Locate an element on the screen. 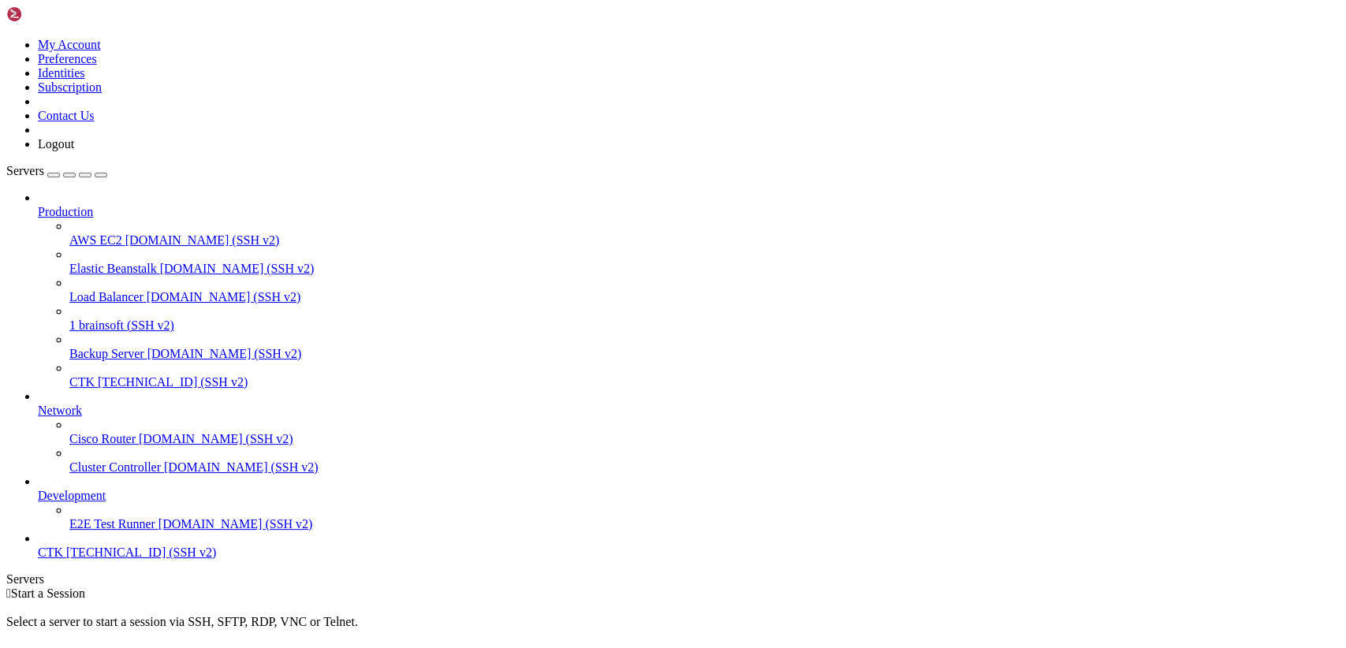 Image resolution: width=1346 pixels, height=648 pixels. span: Elastic Beanstalk is located at coordinates (113, 268).